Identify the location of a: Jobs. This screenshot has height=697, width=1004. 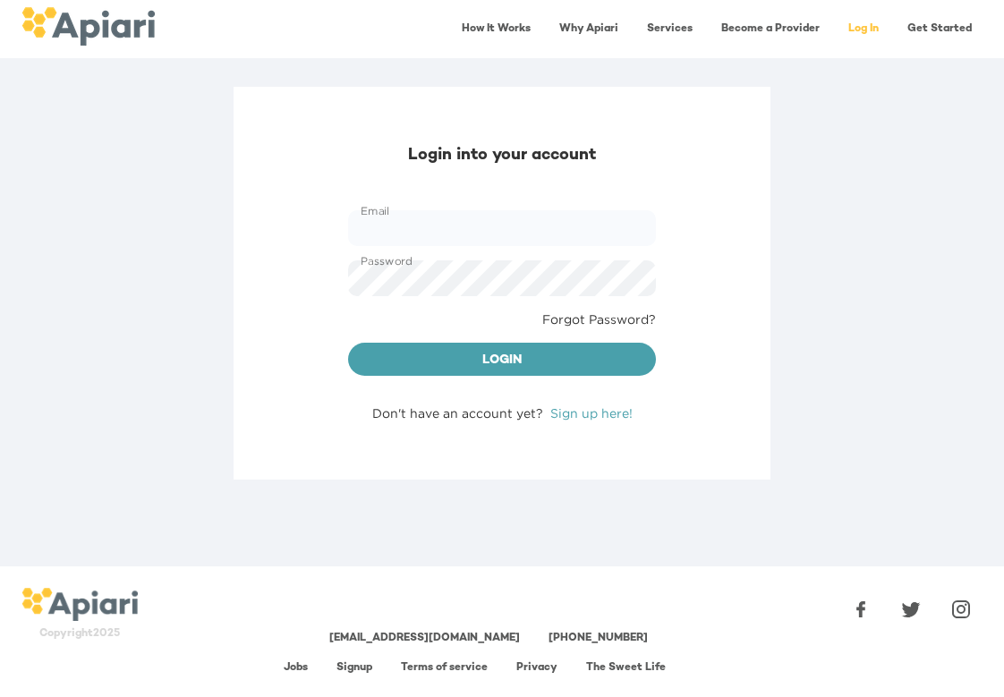
(295, 668).